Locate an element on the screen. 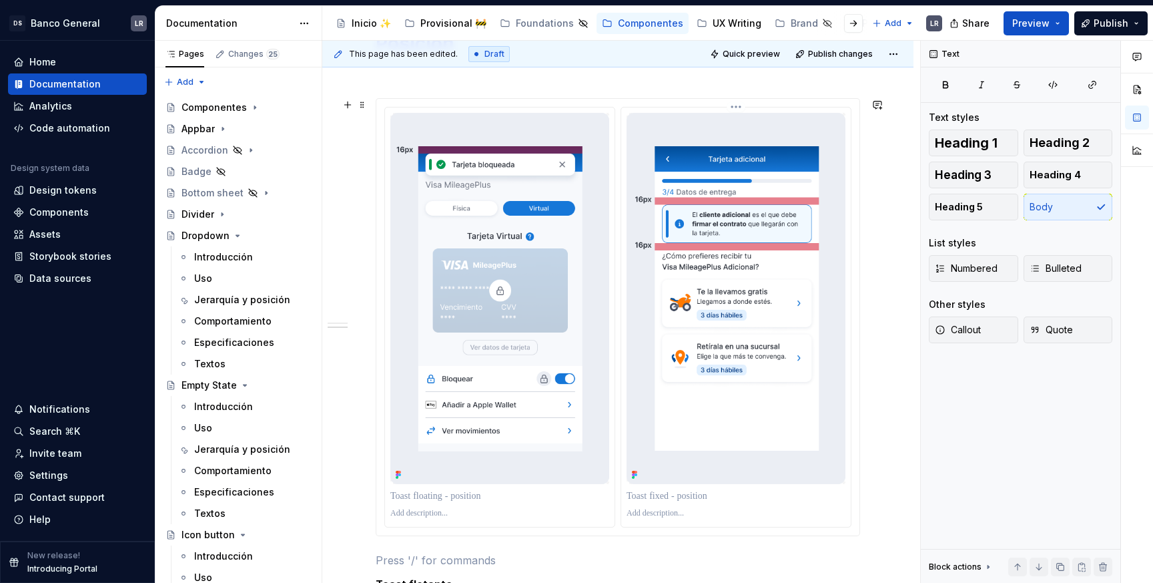  div: Block actions is located at coordinates (961, 567).